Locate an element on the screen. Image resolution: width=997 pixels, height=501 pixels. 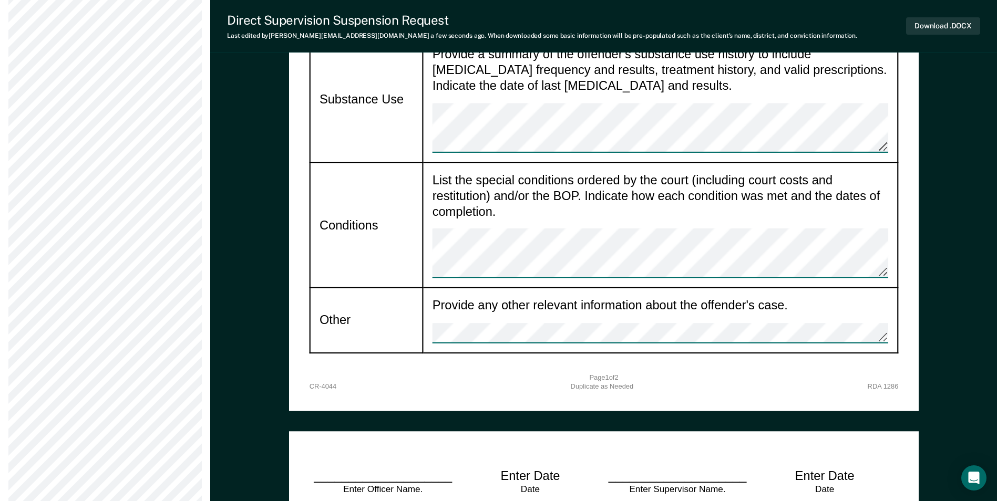
td: Conditions is located at coordinates (366, 225).